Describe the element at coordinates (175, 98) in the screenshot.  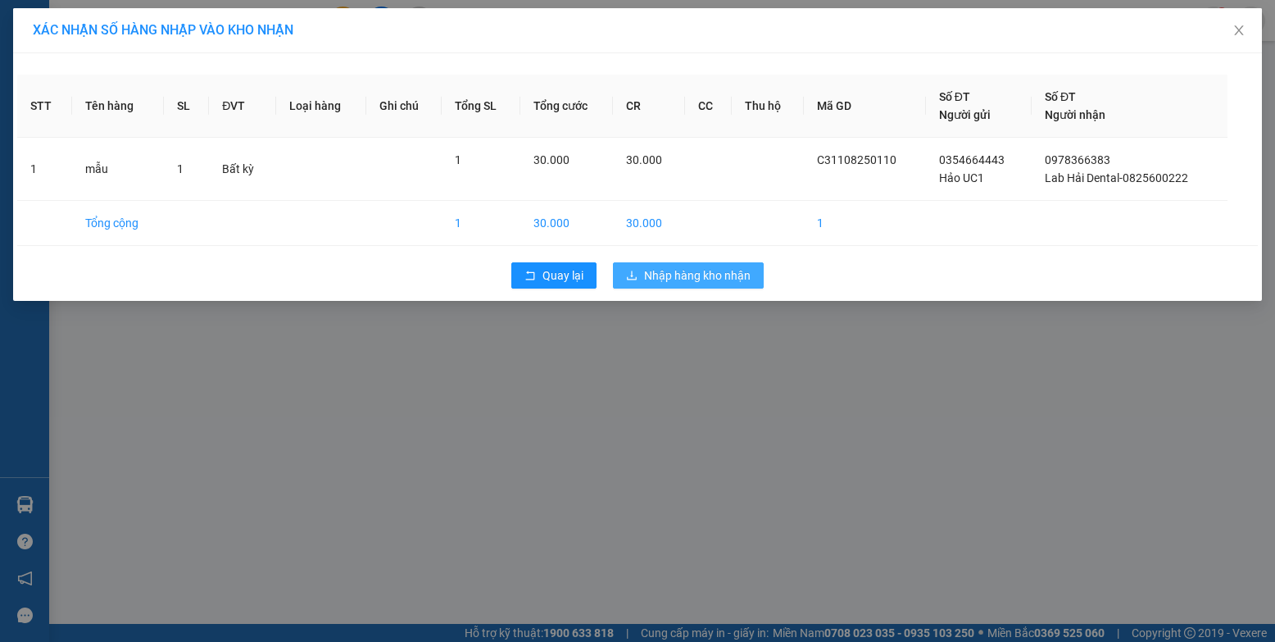
I see `strong: 0886 027 027` at that location.